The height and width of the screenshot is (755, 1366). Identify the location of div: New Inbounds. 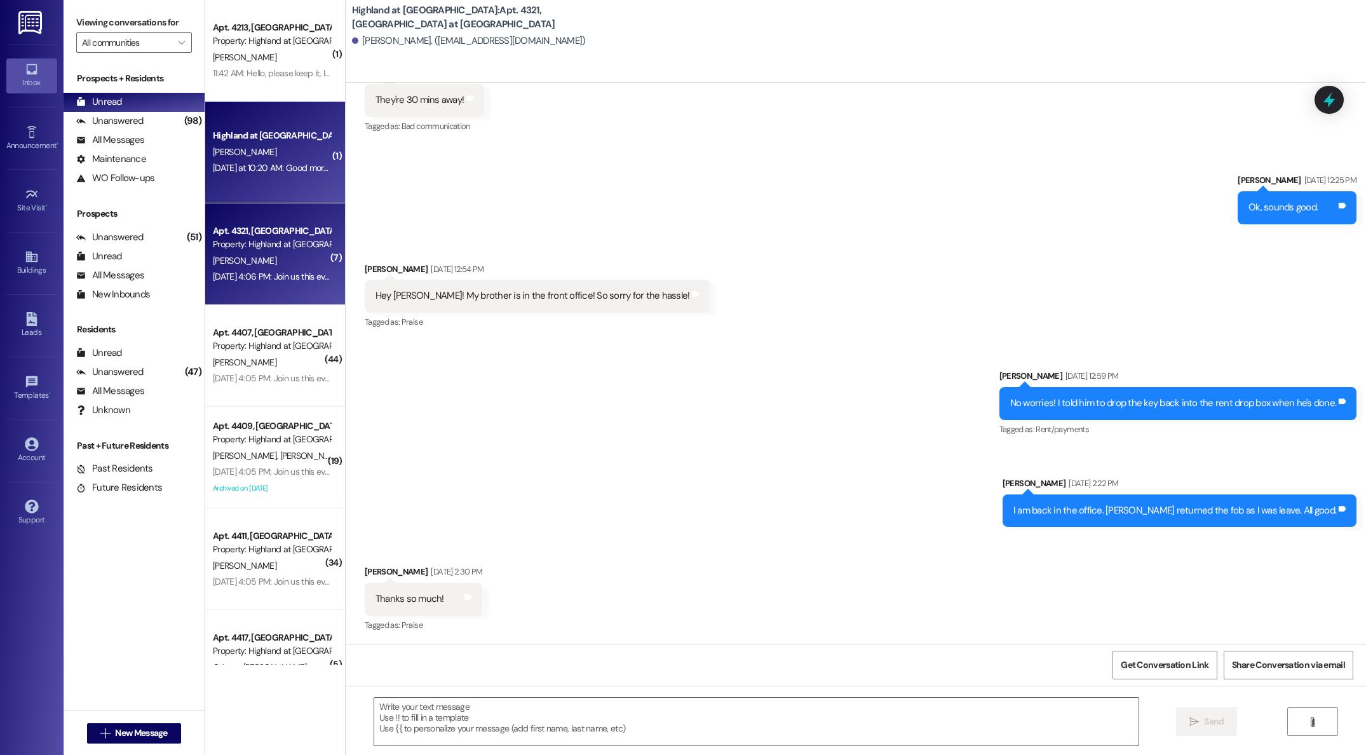
(113, 294).